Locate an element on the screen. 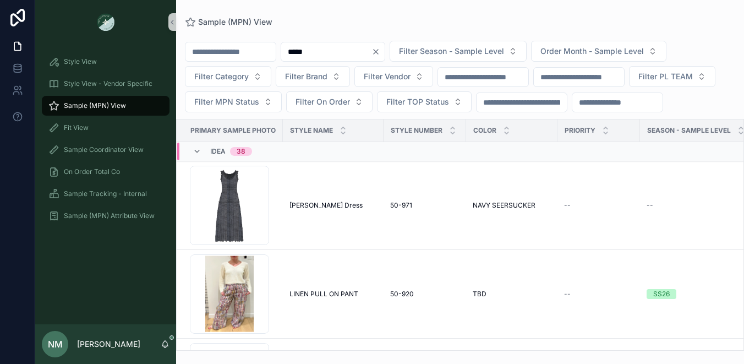 The image size is (744, 364). span: Sample Tracking - Internal is located at coordinates (105, 194).